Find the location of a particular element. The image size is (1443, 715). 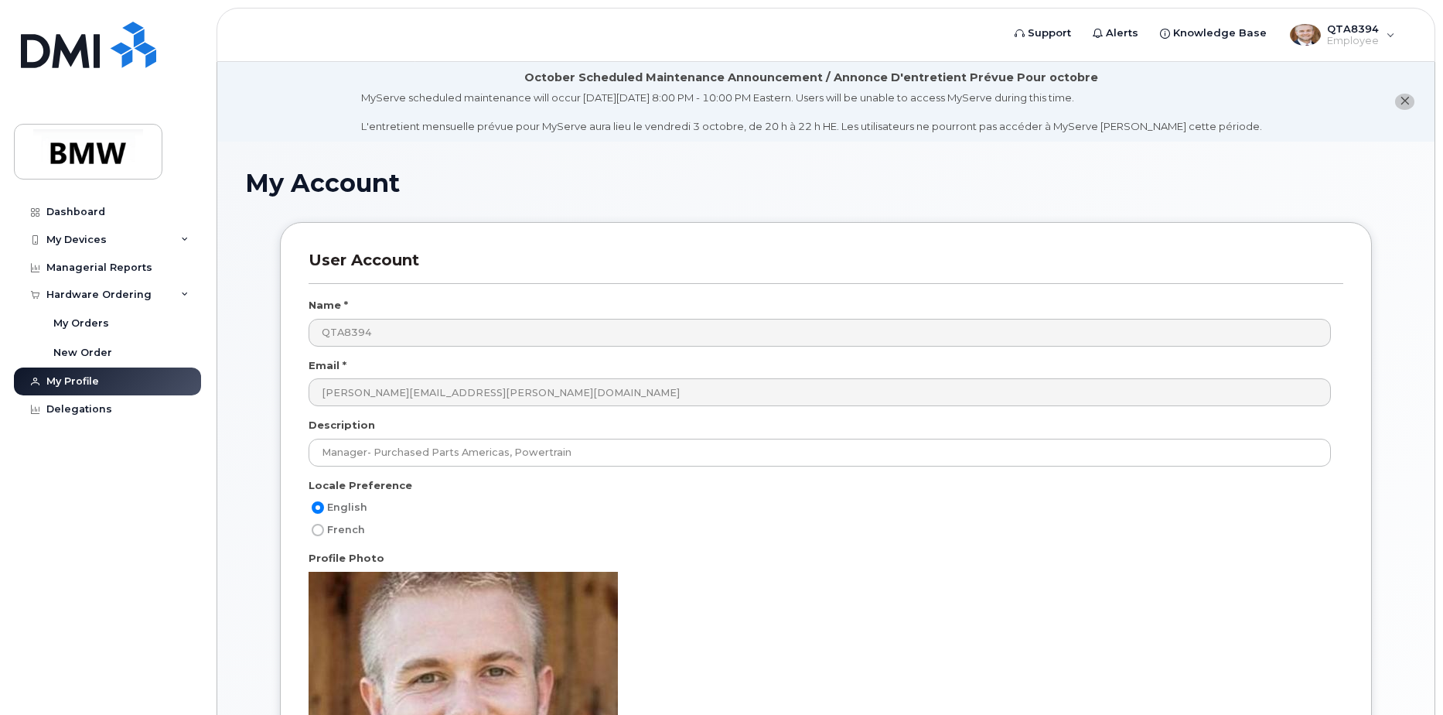

input: French is located at coordinates (318, 530).